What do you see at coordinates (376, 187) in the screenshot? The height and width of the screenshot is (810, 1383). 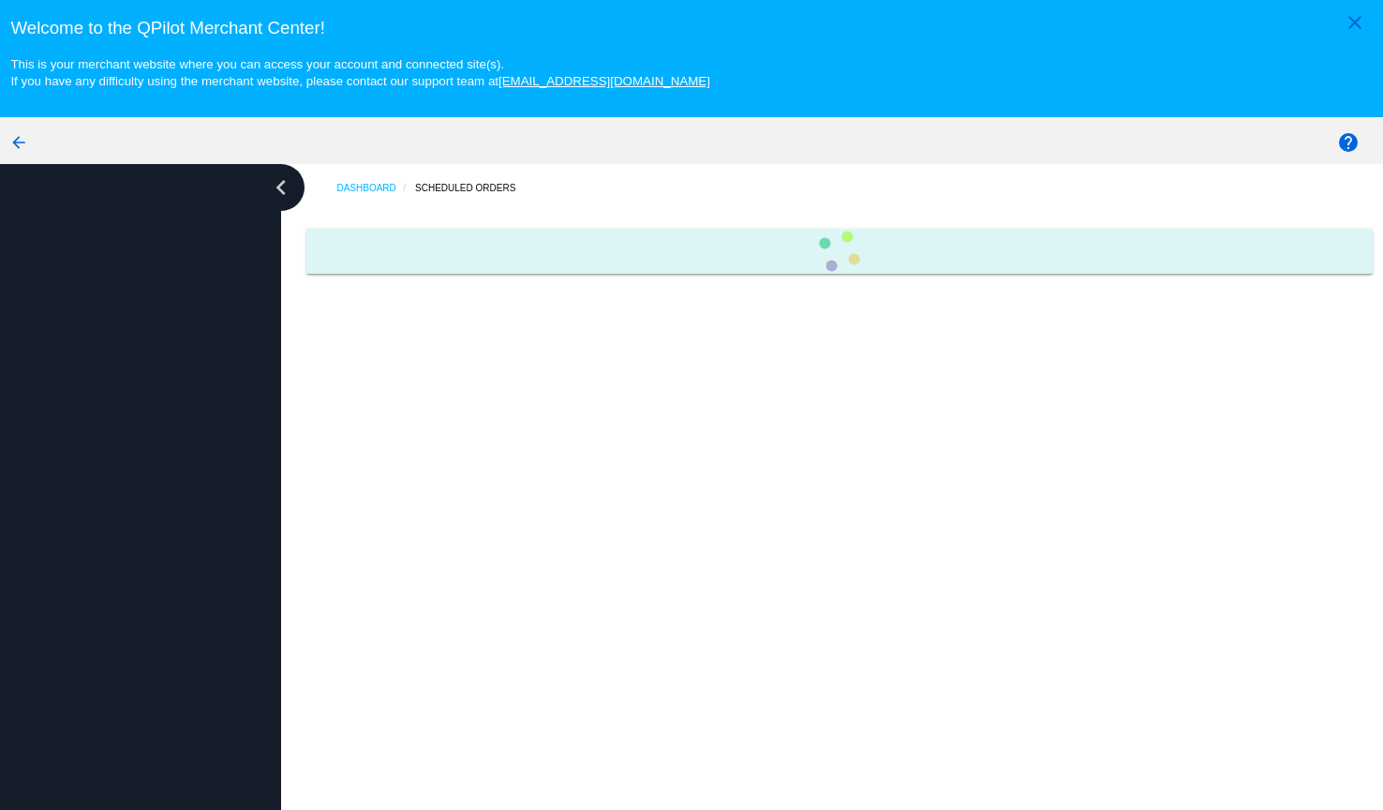 I see `a: Dashboard` at bounding box center [376, 187].